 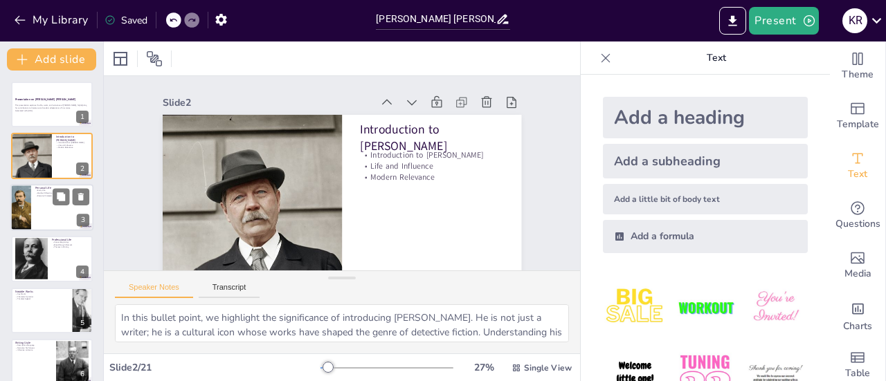 I want to click on div: Layout, so click(x=120, y=59).